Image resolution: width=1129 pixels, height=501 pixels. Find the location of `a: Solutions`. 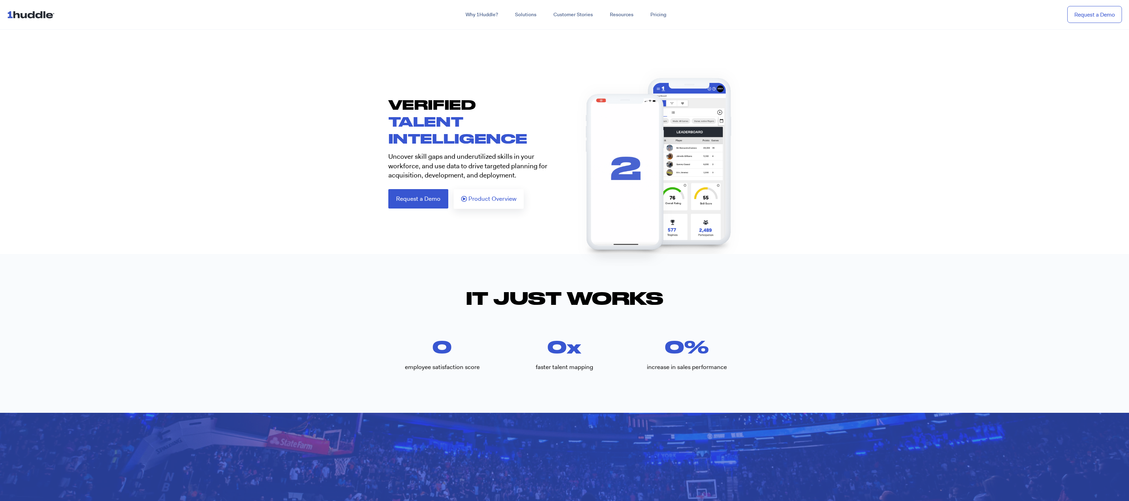

a: Solutions is located at coordinates (525, 15).